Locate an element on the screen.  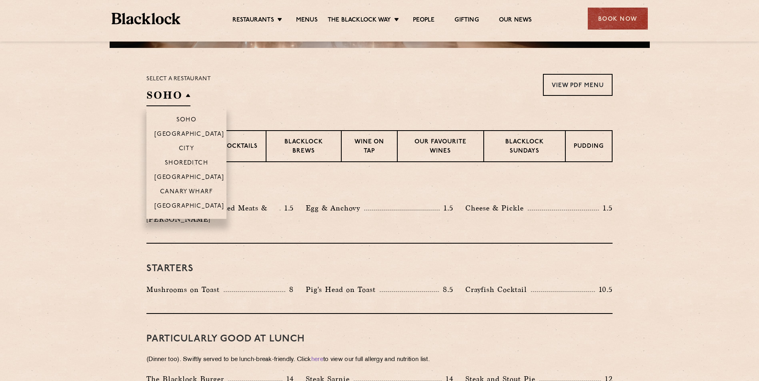
p: Blacklock Sundays is located at coordinates (524, 147).